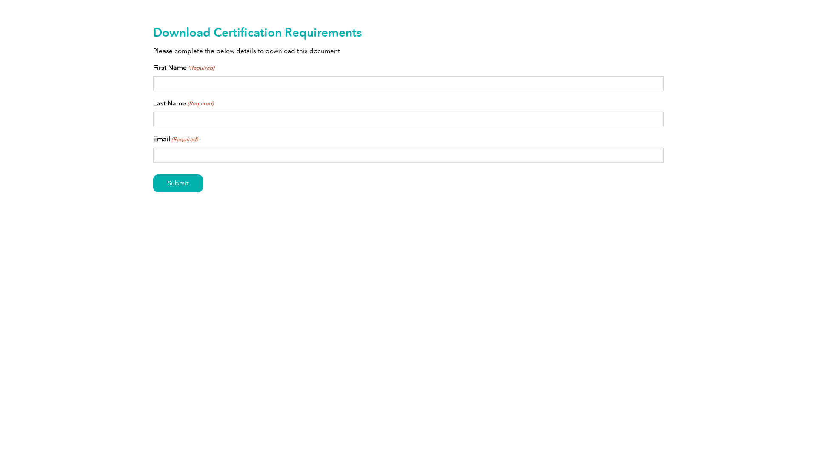  Describe the element at coordinates (184, 68) in the screenshot. I see `label: First Name` at that location.